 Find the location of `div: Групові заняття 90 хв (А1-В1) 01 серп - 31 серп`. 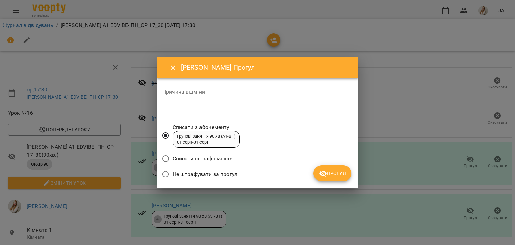

div: Групові заняття 90 хв (А1-В1) 01 серп - 31 серп is located at coordinates (206, 140).